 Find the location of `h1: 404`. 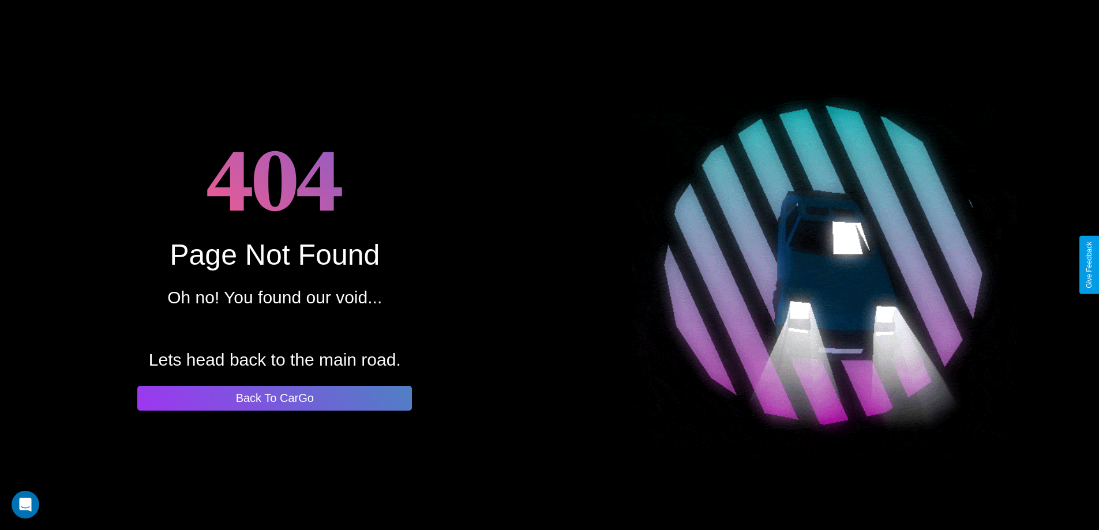

h1: 404 is located at coordinates (275, 179).